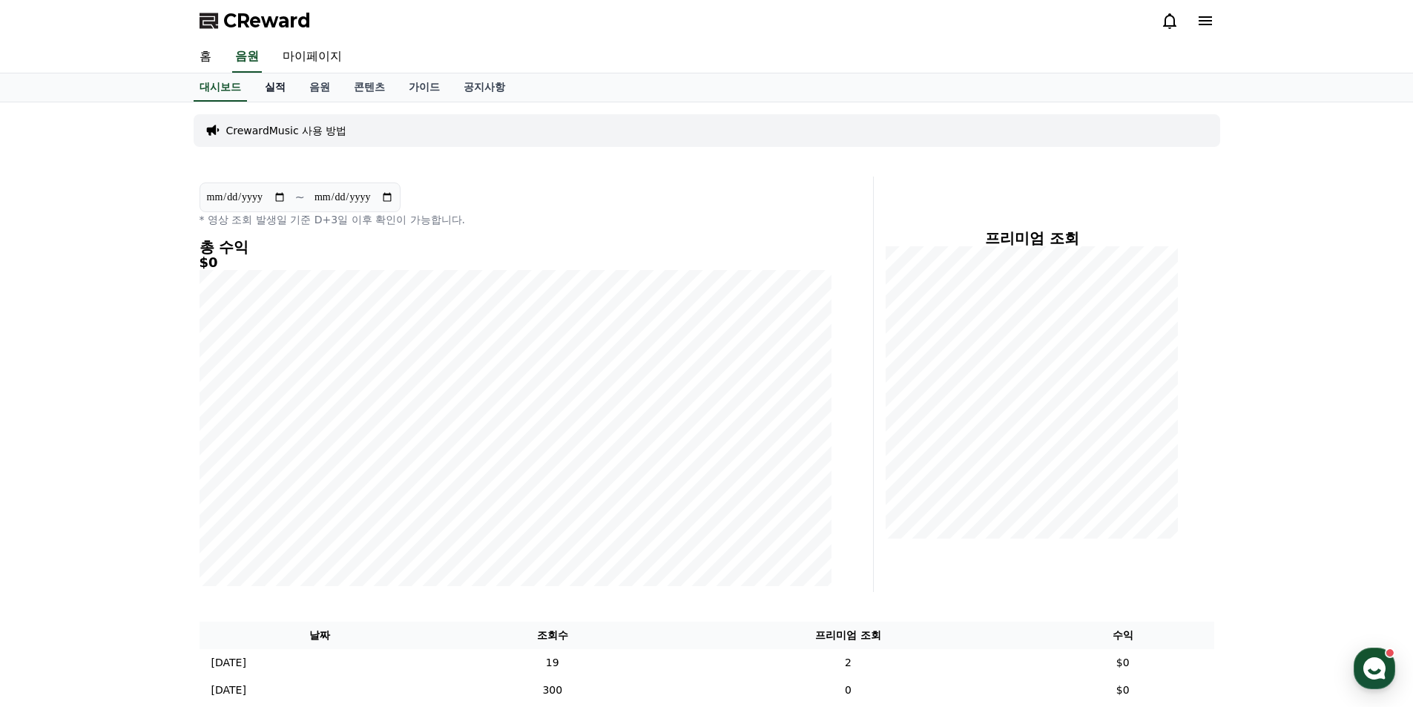 This screenshot has height=707, width=1413. What do you see at coordinates (515, 247) in the screenshot?
I see `h4: 총 수익` at bounding box center [515, 247].